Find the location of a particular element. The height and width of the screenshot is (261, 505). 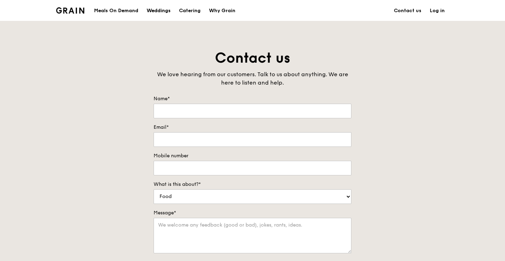

div: We love hearing from our customers. Talk to us about anything. We are here to listen and help. is located at coordinates (253, 79).